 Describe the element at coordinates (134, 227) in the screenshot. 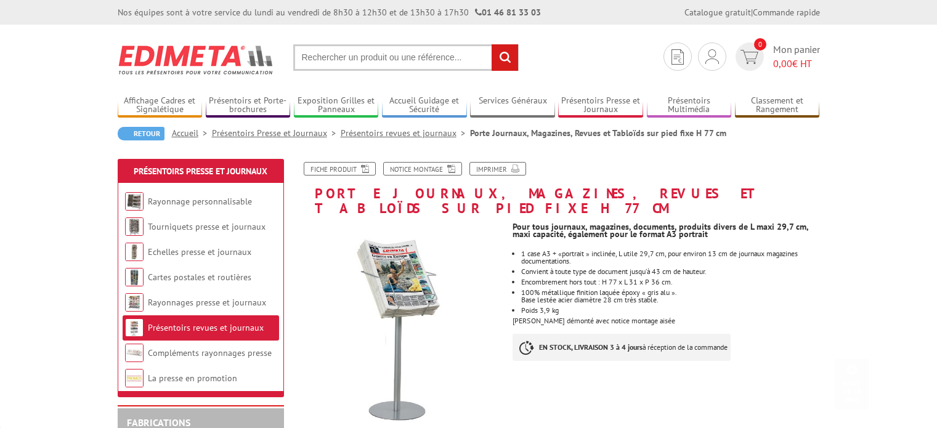

I see `img: Tourniquets presse et journaux` at that location.